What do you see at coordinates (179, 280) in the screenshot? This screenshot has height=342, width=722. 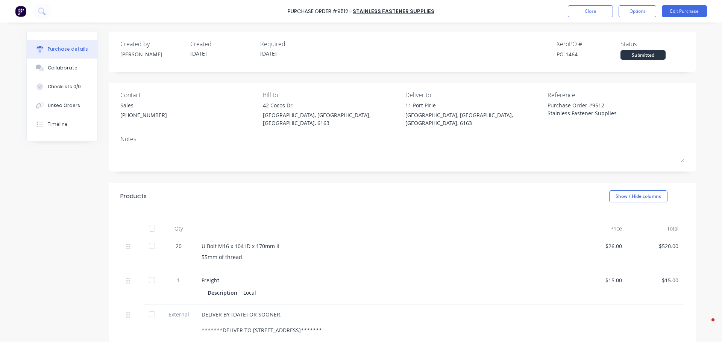 I see `div: 1` at bounding box center [179, 280].